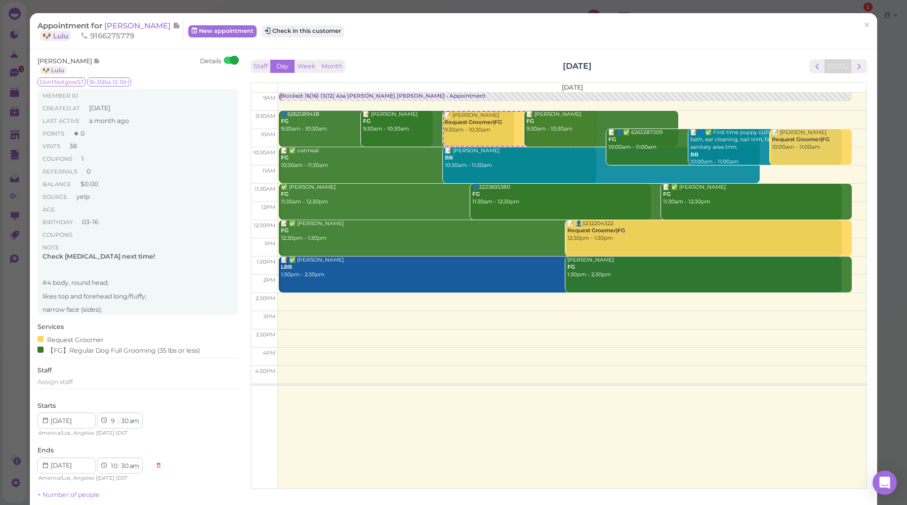 Image resolution: width=907 pixels, height=505 pixels. What do you see at coordinates (138, 222) in the screenshot?
I see `li: 03-16` at bounding box center [138, 222].